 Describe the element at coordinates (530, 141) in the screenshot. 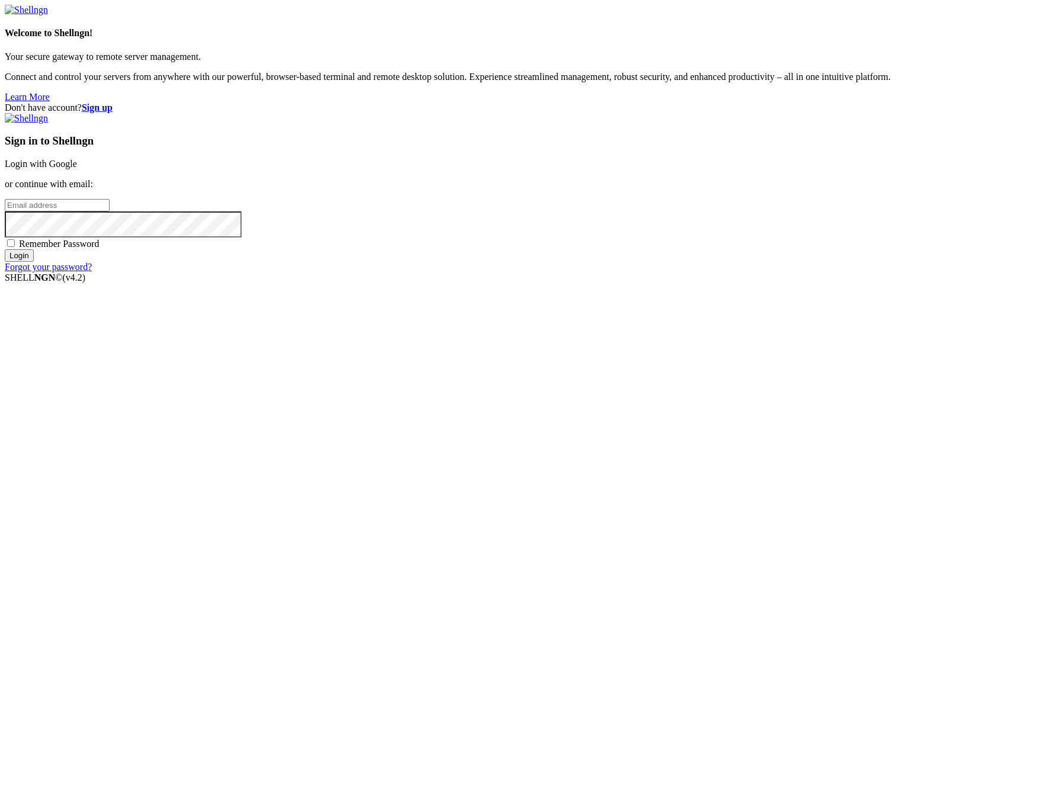

I see `h3: Sign in to Shellngn` at that location.